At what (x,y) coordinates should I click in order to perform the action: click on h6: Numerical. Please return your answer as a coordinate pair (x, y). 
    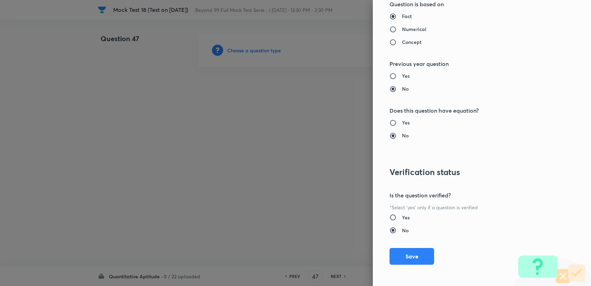
    Looking at the image, I should click on (414, 29).